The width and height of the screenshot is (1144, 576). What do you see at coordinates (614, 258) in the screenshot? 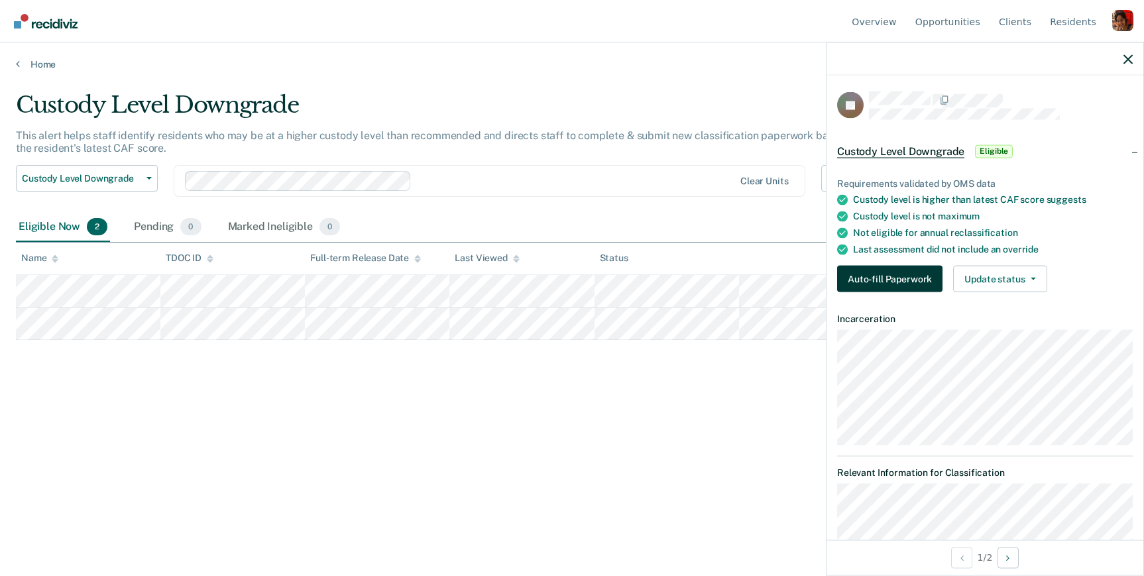
I see `div: Status` at bounding box center [614, 258].